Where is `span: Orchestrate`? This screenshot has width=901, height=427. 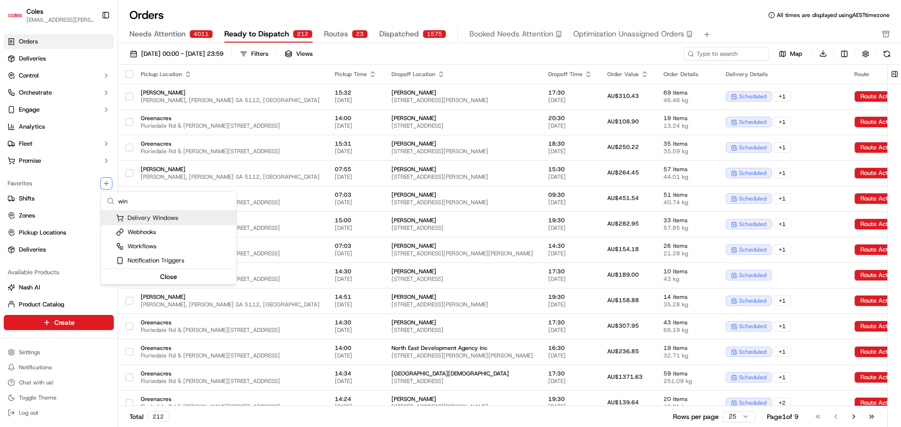 span: Orchestrate is located at coordinates (35, 93).